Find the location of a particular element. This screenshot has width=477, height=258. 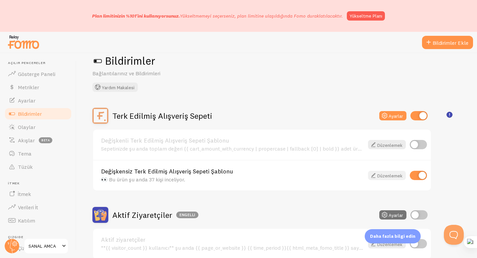

a: İtmek is located at coordinates (38, 194).